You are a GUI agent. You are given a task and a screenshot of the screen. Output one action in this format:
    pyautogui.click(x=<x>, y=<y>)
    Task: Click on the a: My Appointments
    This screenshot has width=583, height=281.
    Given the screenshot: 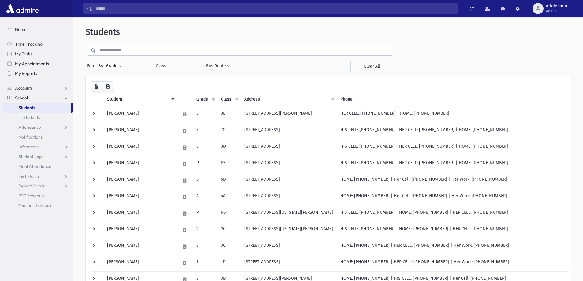 What is the action you would take?
    pyautogui.click(x=38, y=64)
    